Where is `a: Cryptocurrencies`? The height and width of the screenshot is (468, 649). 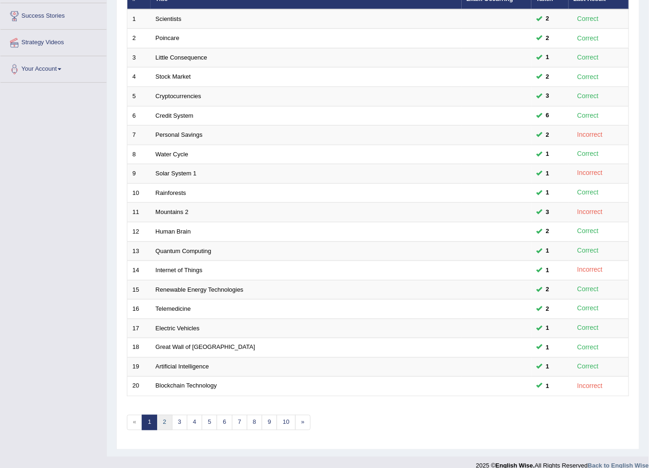
a: Cryptocurrencies is located at coordinates (179, 96).